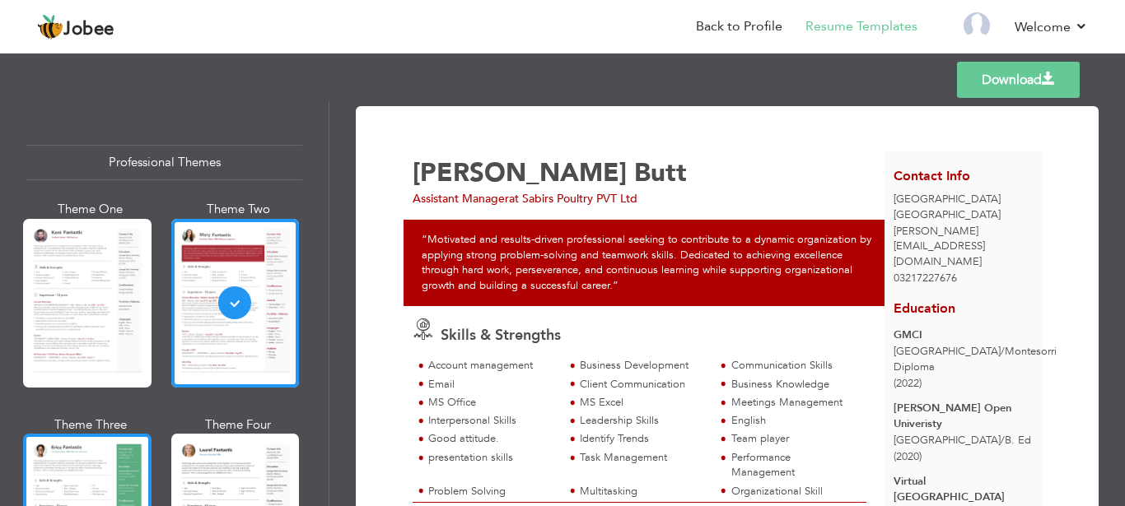 Image resolution: width=1125 pixels, height=506 pixels. I want to click on a: Welcome, so click(1051, 27).